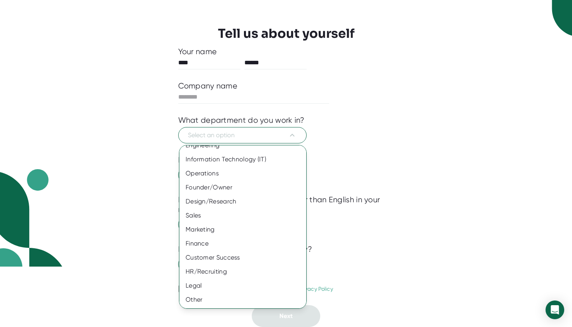 This screenshot has height=327, width=572. Describe the element at coordinates (555, 309) in the screenshot. I see `div: Open Intercom Messenger` at that location.